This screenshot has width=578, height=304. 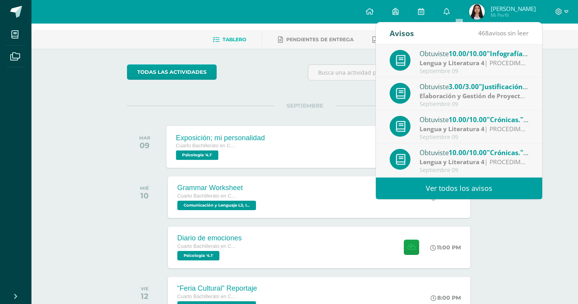 I want to click on div: 10, so click(x=144, y=196).